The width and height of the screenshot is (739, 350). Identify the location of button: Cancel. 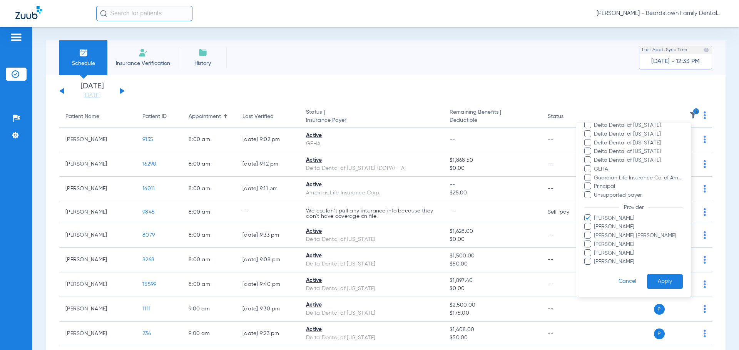
(627, 282).